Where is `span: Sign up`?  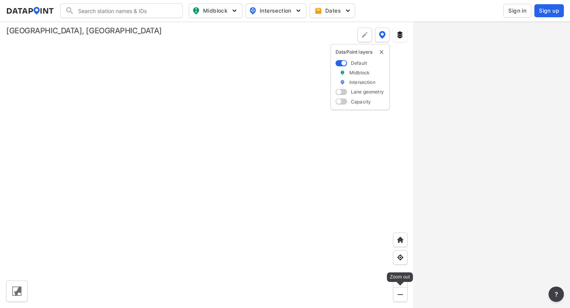 span: Sign up is located at coordinates (549, 11).